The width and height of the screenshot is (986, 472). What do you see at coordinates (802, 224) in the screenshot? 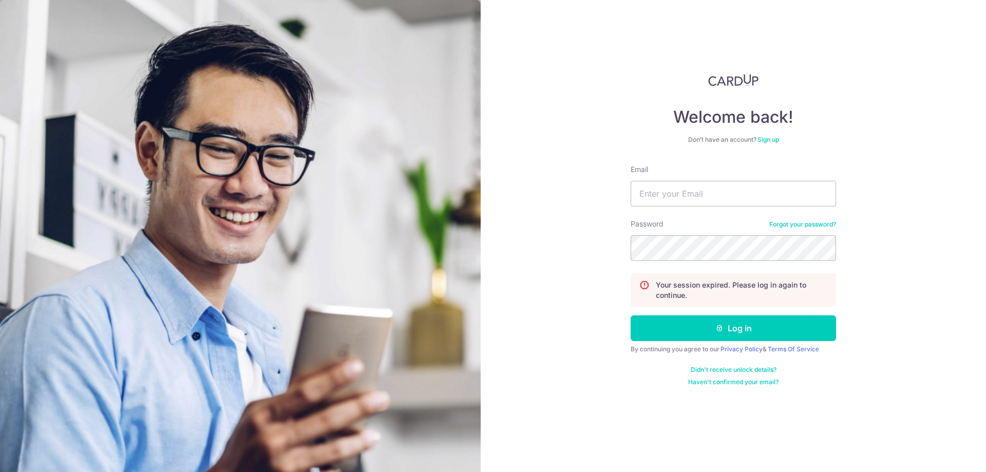
I see `a: Forgot your password?` at bounding box center [802, 224].